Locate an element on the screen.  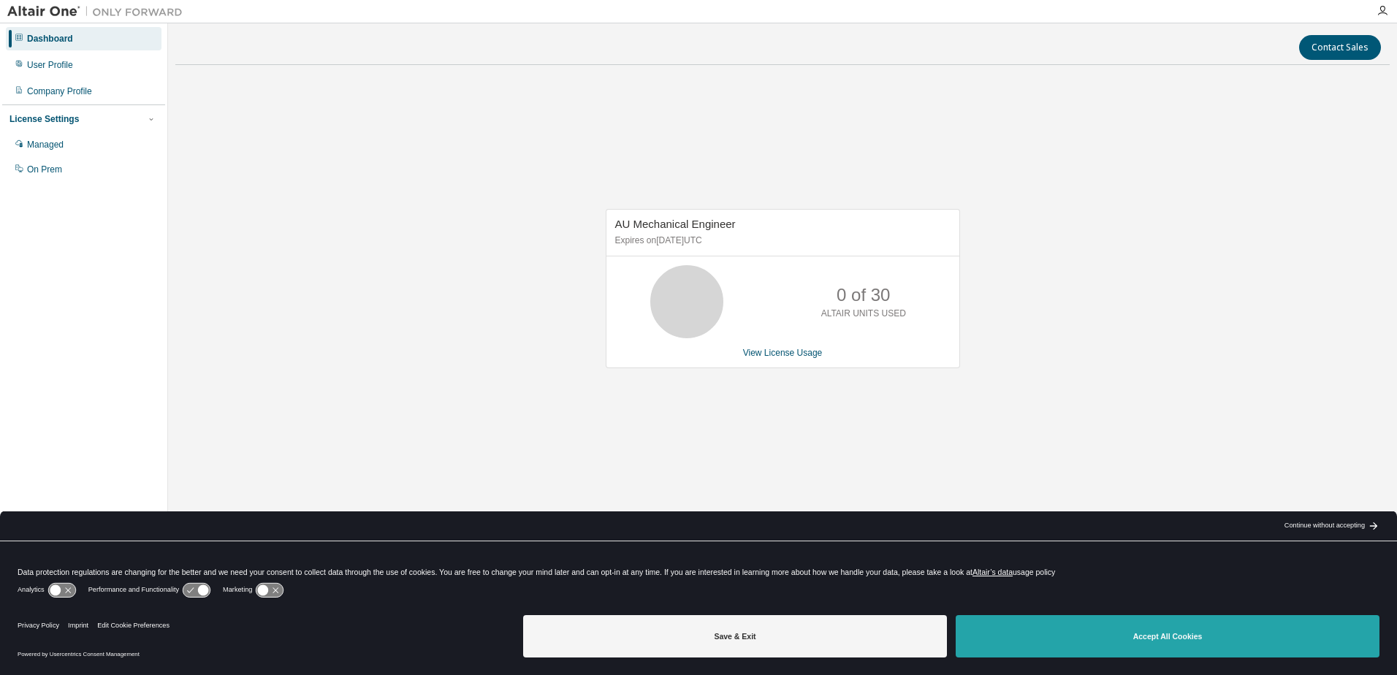
div: License Settings is located at coordinates (44, 119).